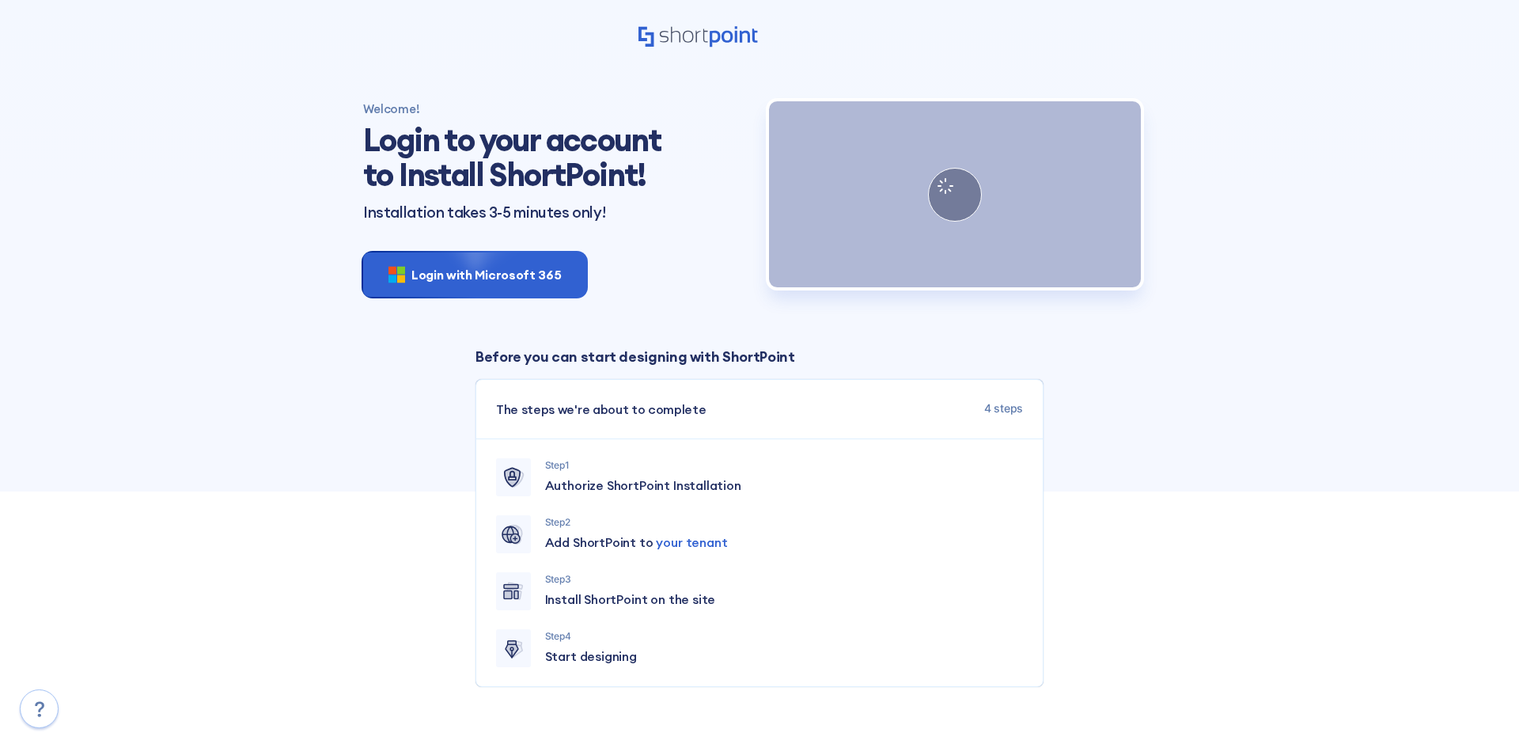 The image size is (1519, 748). I want to click on span: Start designing, so click(591, 656).